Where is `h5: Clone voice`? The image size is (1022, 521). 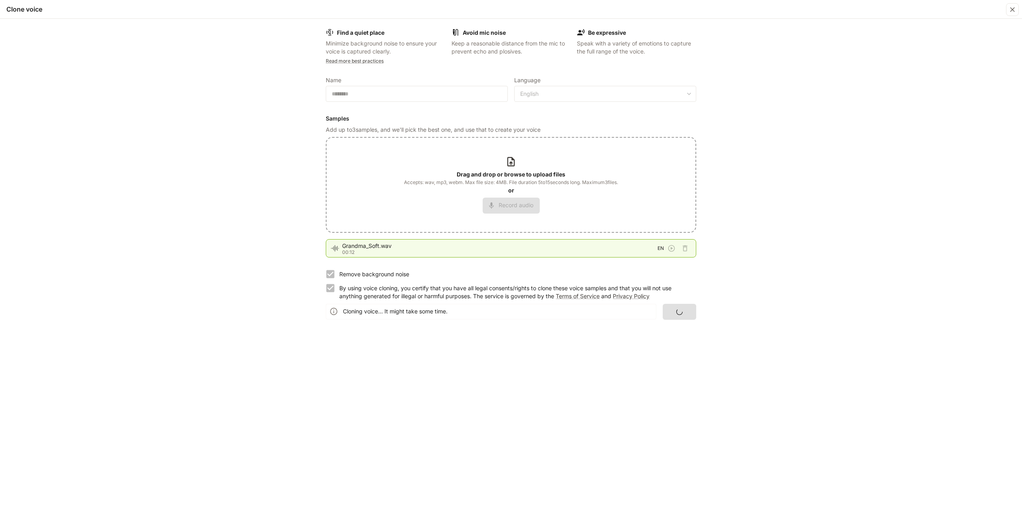 h5: Clone voice is located at coordinates (24, 9).